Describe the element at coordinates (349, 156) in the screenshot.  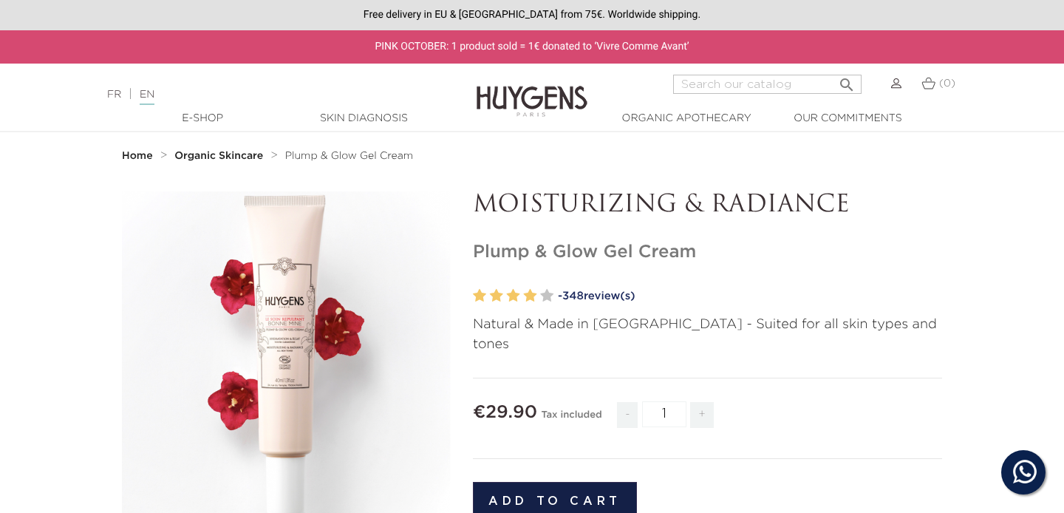
I see `a: Plump & Glow Gel Cream` at that location.